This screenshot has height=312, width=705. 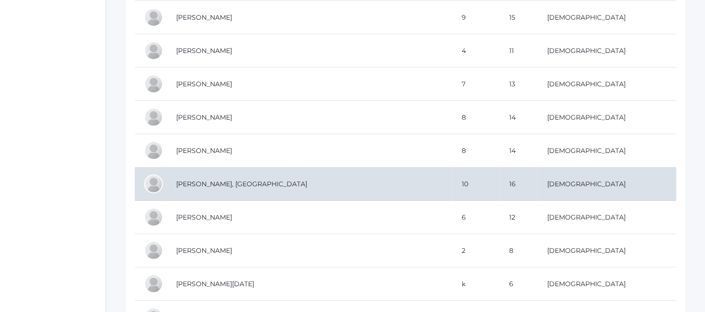 What do you see at coordinates (154, 184) in the screenshot?
I see `div: Hudson Chartier` at bounding box center [154, 184].